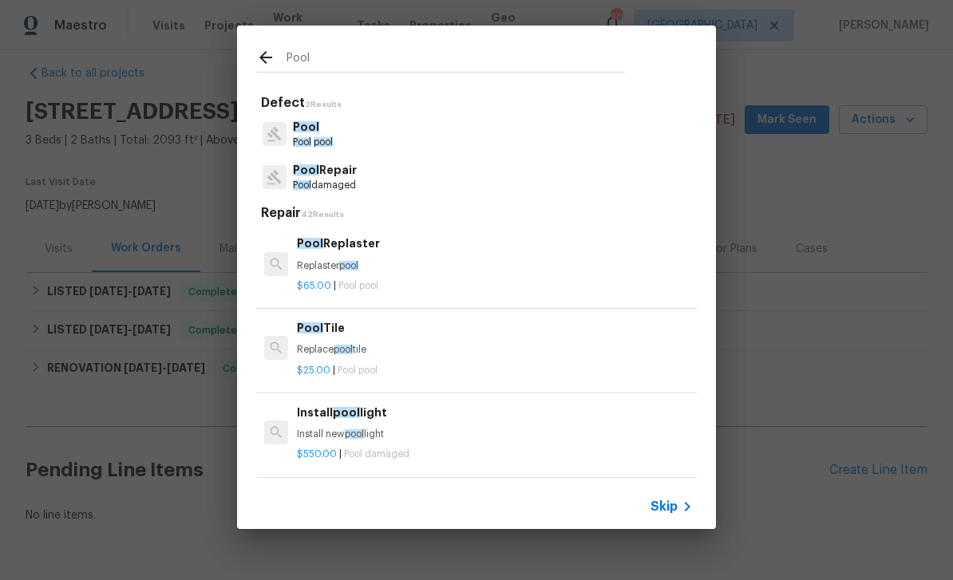  I want to click on p: damaged, so click(325, 185).